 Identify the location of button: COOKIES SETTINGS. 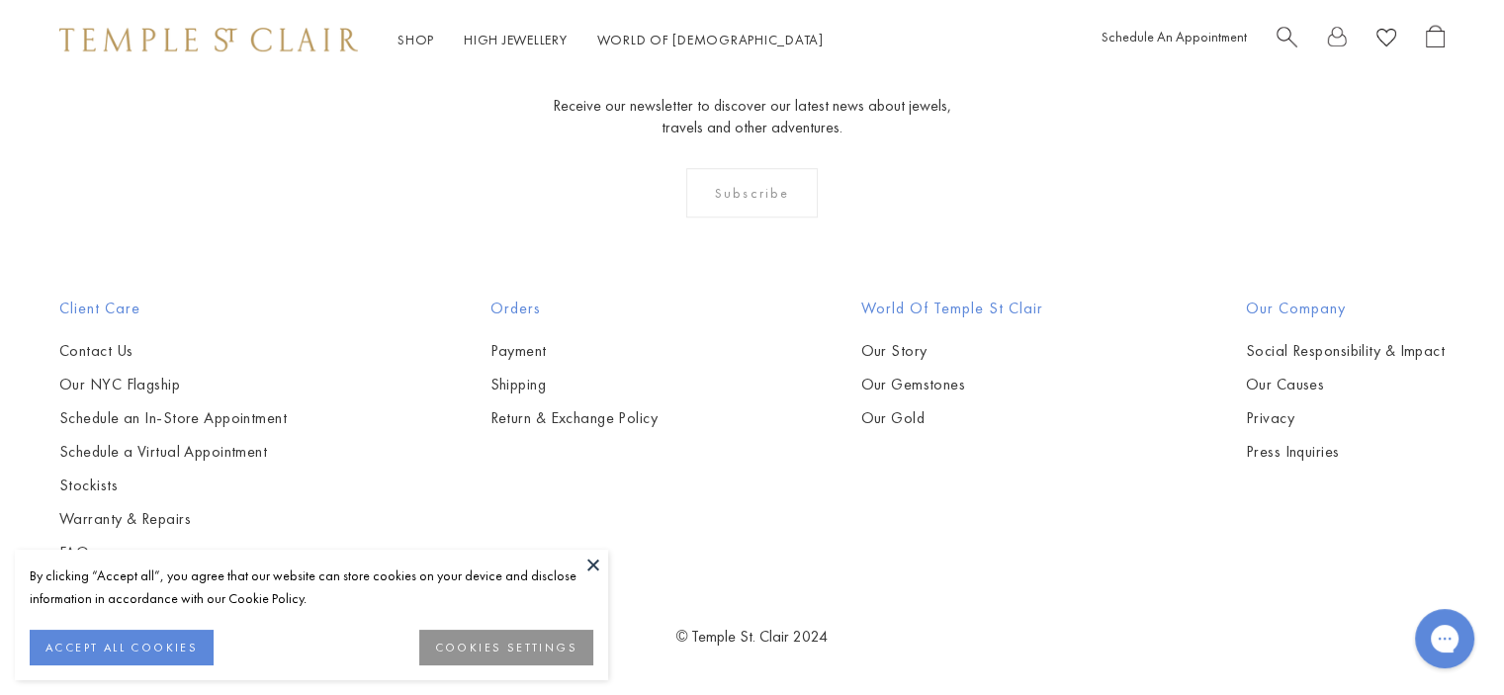
(506, 648).